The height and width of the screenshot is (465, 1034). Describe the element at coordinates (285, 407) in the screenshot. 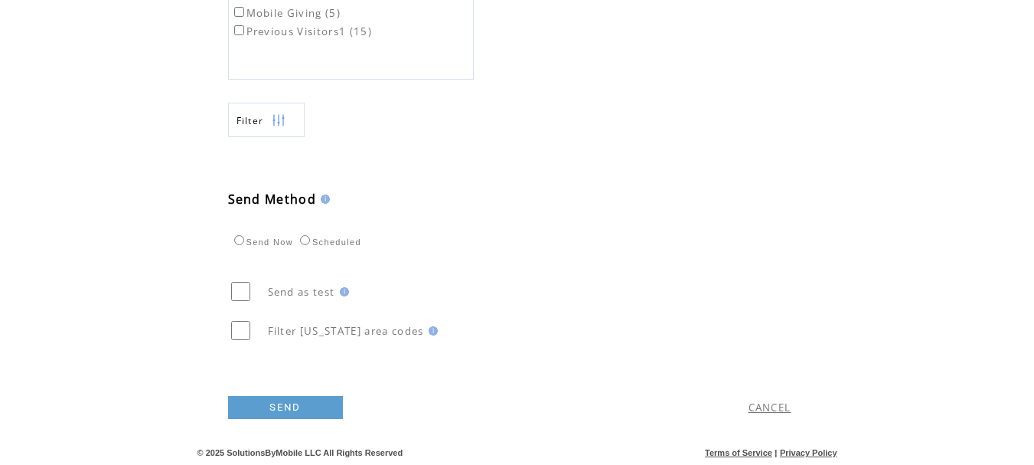

I see `a: SEND` at that location.